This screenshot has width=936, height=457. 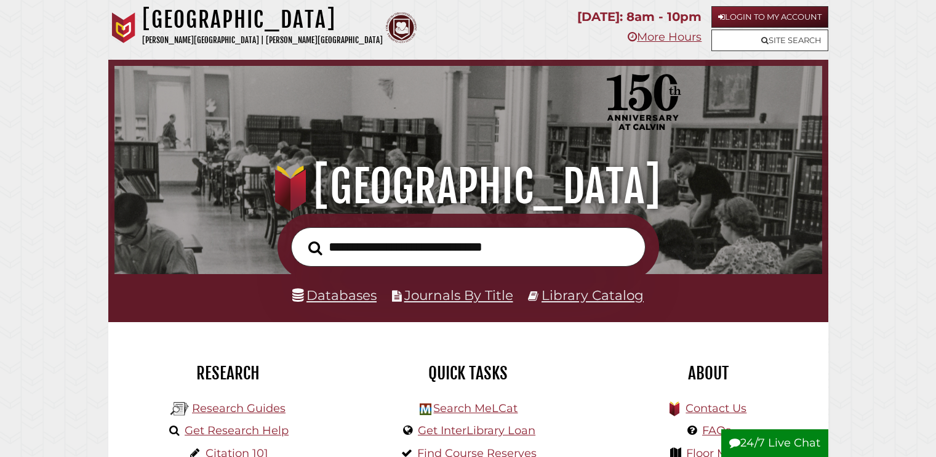 What do you see at coordinates (401, 28) in the screenshot?
I see `img: Calvin Theological Seminary` at bounding box center [401, 28].